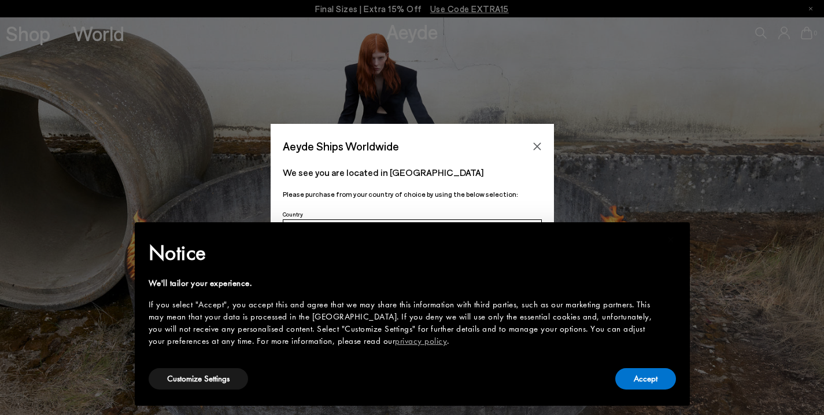 This screenshot has width=824, height=415. Describe the element at coordinates (412, 194) in the screenshot. I see `p: Please purchase from your country of choice by using the below selection:` at that location.